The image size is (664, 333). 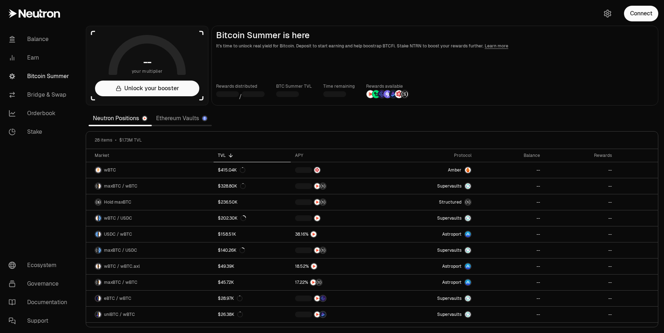 I want to click on span: maxBTC / wBTC, so click(x=121, y=283).